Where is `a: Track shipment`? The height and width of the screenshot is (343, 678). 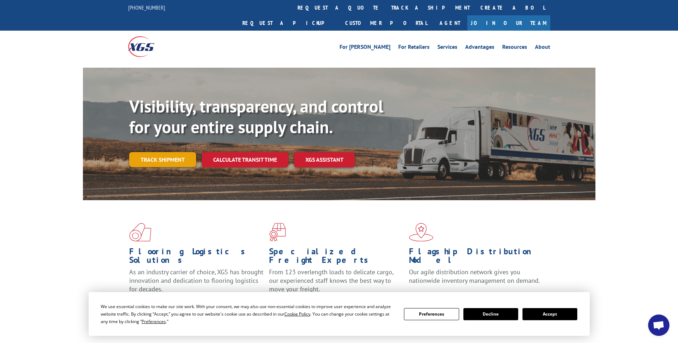 a: Track shipment is located at coordinates (163, 159).